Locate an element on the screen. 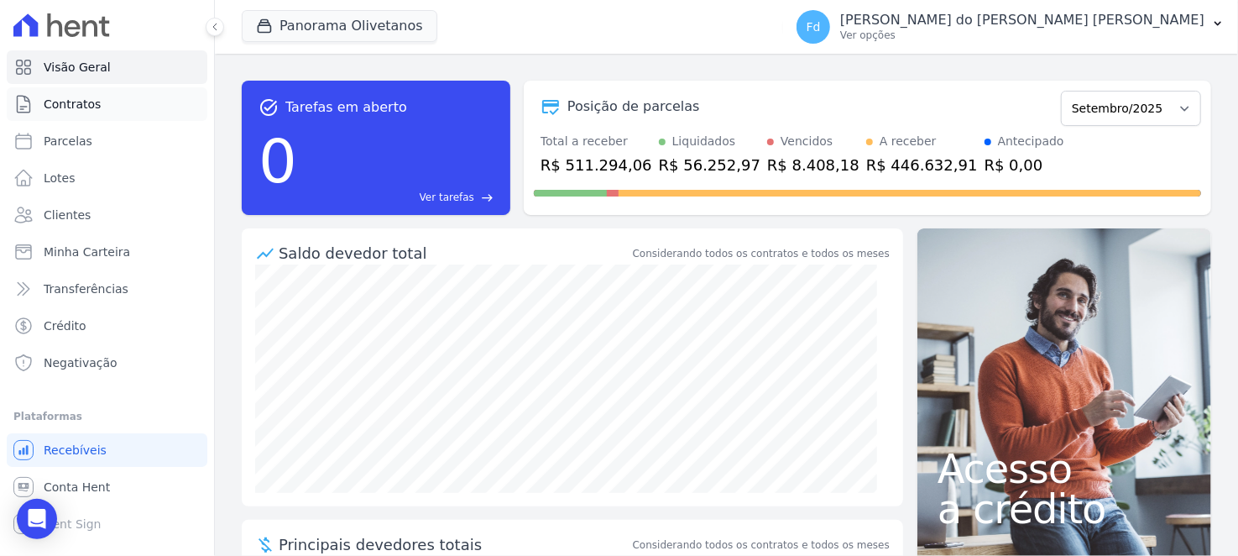 This screenshot has height=556, width=1238. a: Lotes is located at coordinates (107, 178).